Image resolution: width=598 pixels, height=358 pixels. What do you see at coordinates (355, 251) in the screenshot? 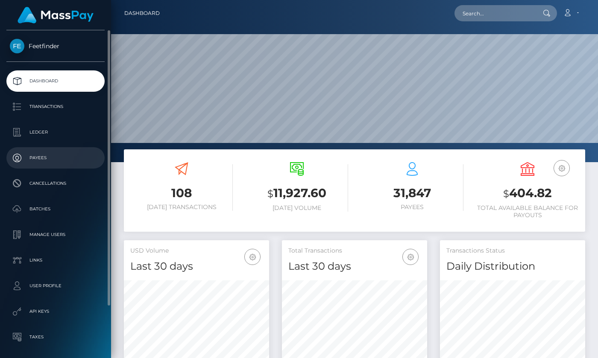
I see `h5: Total Transactions` at bounding box center [355, 251].